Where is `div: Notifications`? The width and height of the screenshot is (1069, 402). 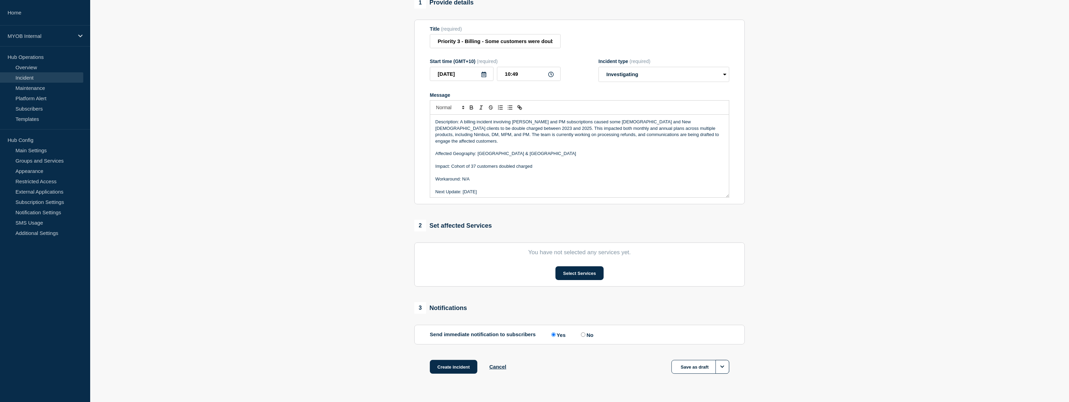 div: Notifications is located at coordinates (441, 308).